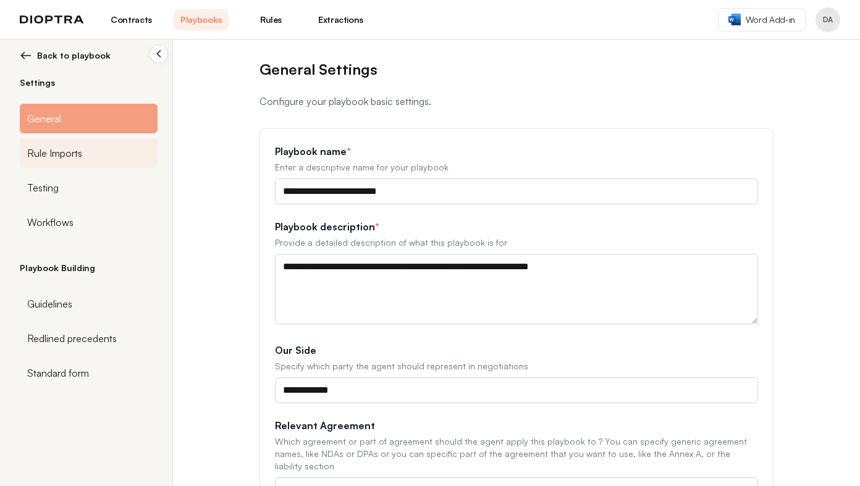 The width and height of the screenshot is (860, 486). I want to click on span: Rule Imports, so click(54, 153).